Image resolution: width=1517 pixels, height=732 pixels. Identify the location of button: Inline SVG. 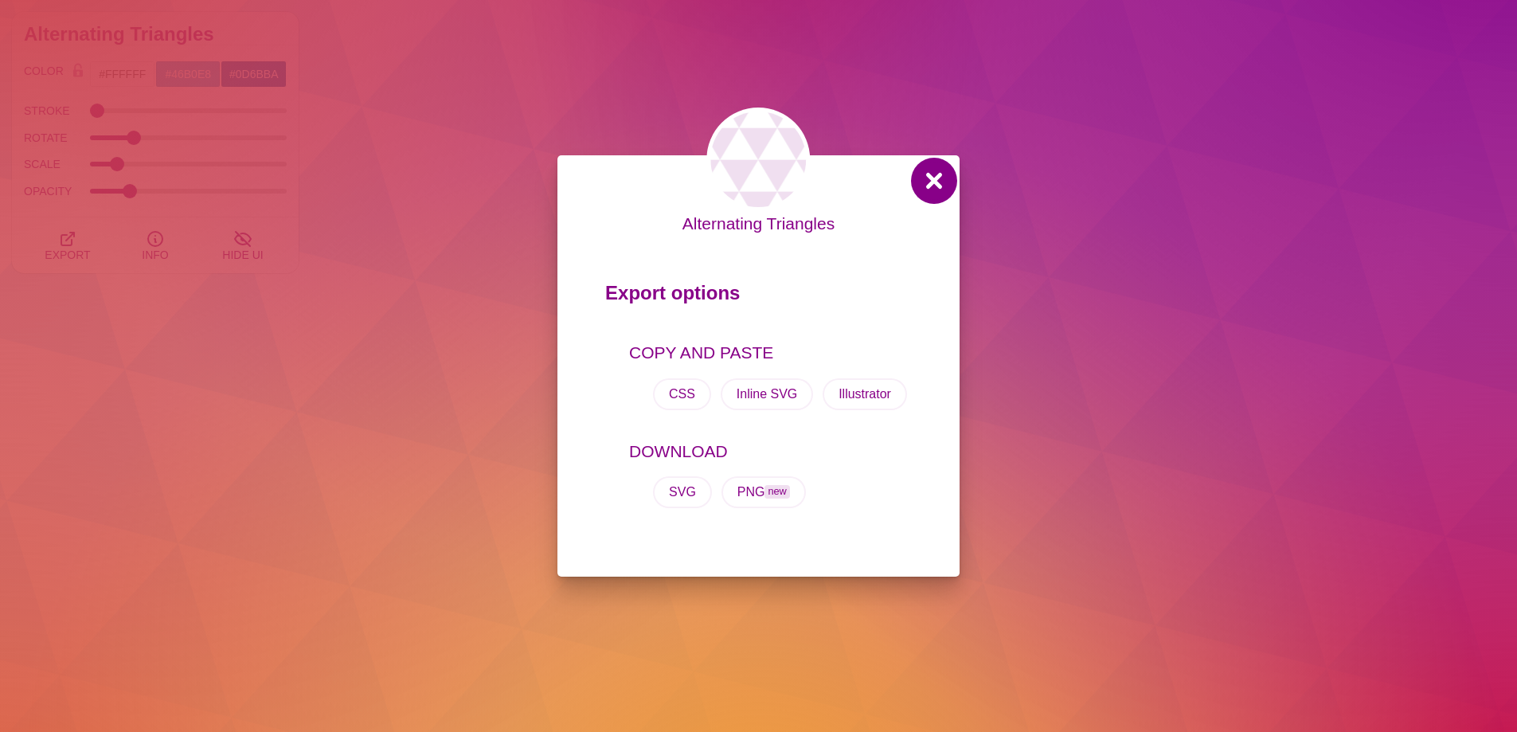
(767, 394).